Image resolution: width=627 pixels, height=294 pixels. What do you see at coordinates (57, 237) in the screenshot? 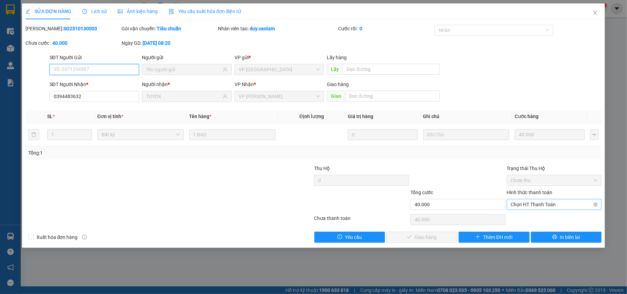
I see `span: Xuất hóa đơn hàng` at bounding box center [57, 237].